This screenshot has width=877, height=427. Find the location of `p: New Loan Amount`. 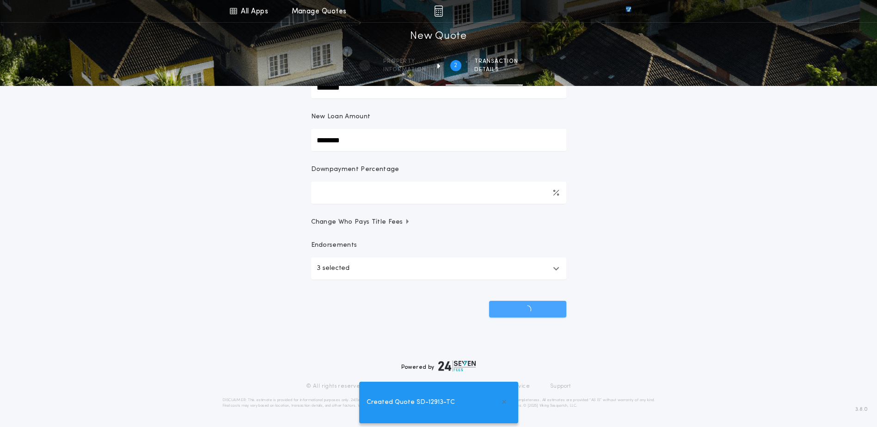

p: New Loan Amount is located at coordinates (341, 117).